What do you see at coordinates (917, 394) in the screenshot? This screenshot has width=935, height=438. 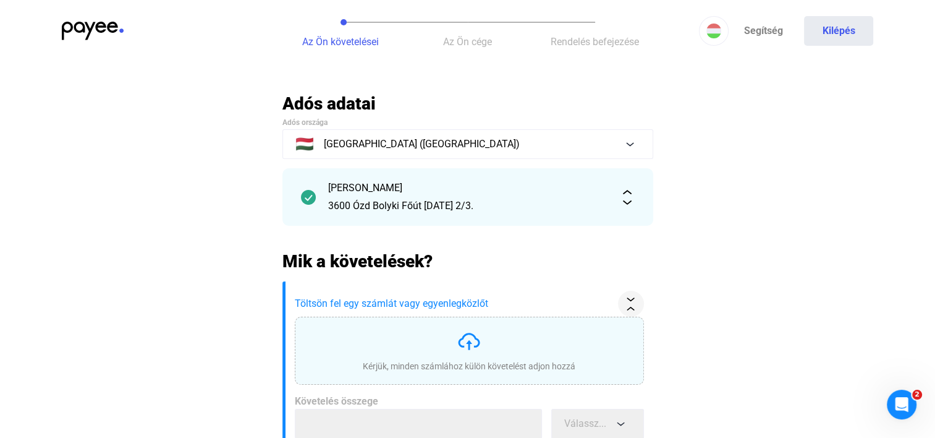 I see `span: 2` at bounding box center [917, 394].